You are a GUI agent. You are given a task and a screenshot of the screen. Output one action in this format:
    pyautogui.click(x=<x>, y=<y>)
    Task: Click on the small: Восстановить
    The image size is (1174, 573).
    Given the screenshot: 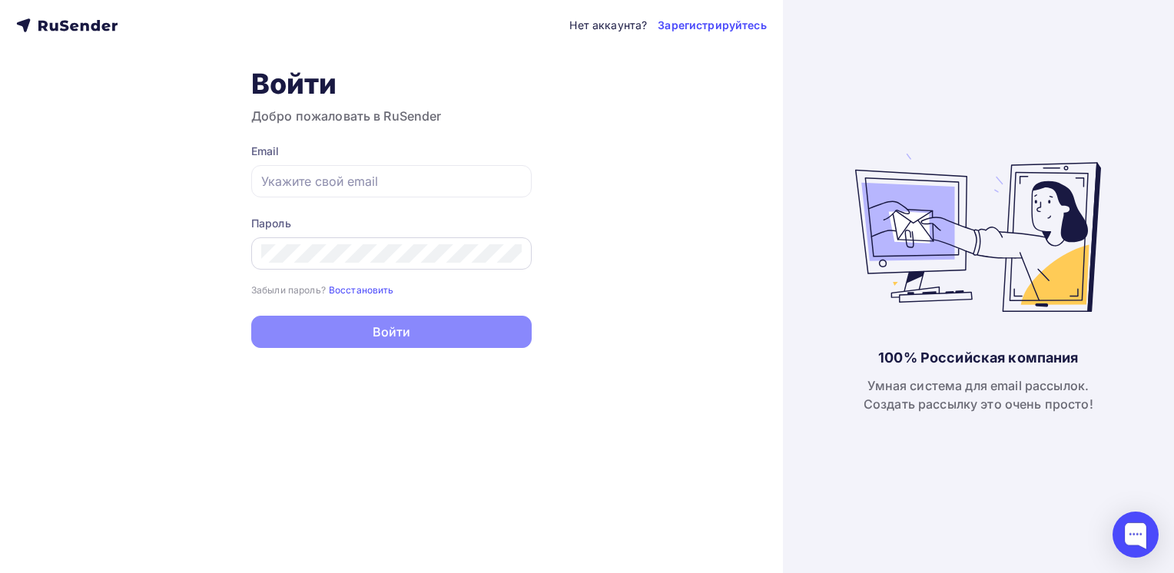 What is the action you would take?
    pyautogui.click(x=361, y=290)
    